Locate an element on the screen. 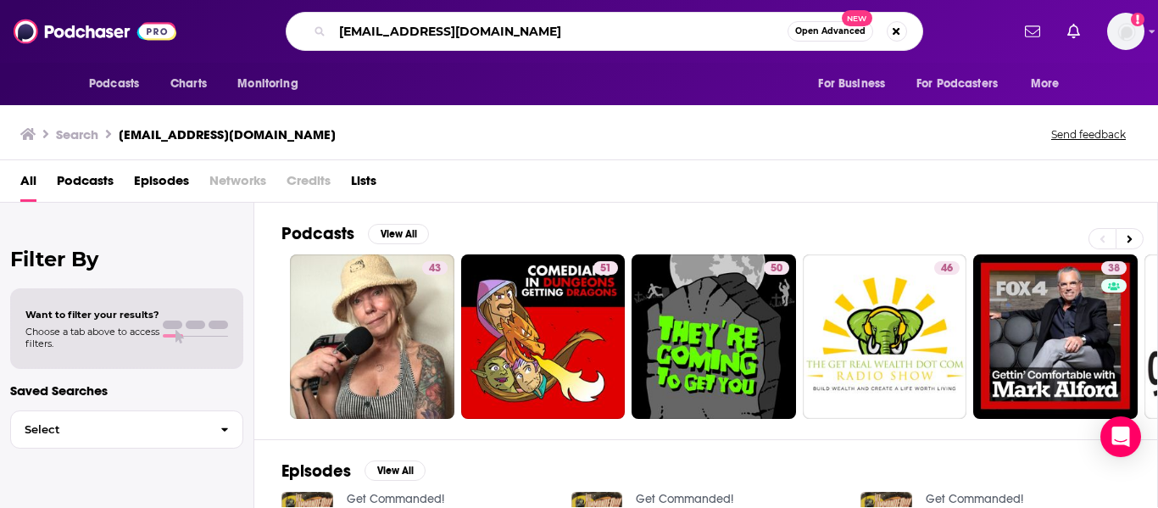 The width and height of the screenshot is (1158, 508). span: 38 is located at coordinates (1114, 269).